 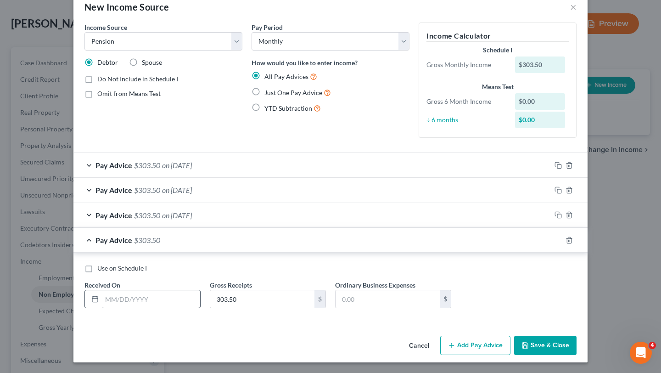 I want to click on span: Spouse, so click(x=152, y=62).